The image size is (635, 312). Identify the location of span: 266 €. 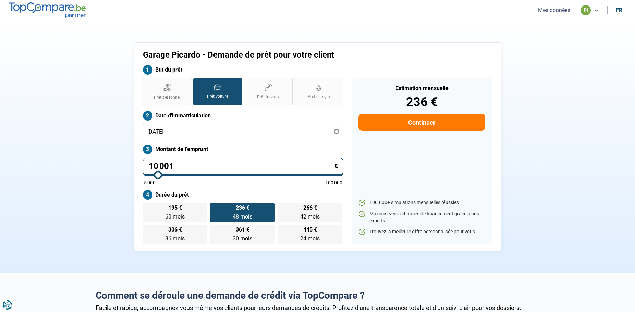
(310, 208).